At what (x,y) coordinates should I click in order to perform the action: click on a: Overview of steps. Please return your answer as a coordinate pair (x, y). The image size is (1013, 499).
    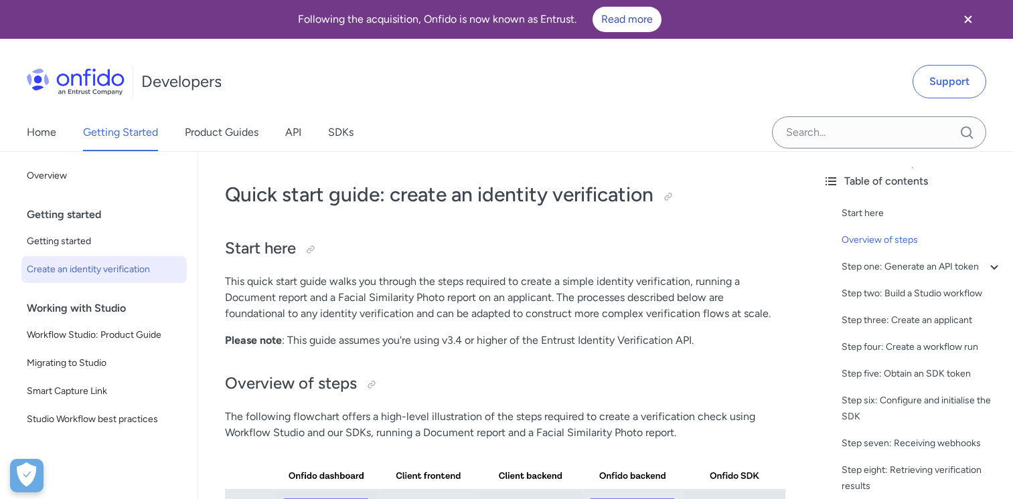
    Looking at the image, I should click on (922, 240).